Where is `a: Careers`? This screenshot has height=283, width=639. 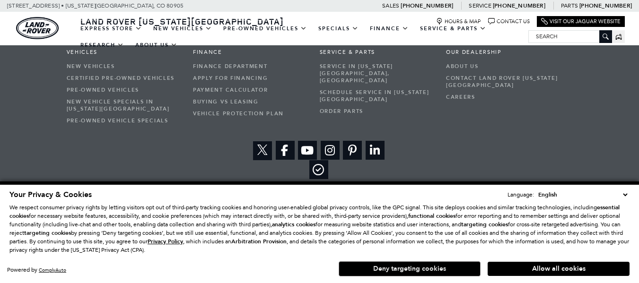
a: Careers is located at coordinates (502, 97).